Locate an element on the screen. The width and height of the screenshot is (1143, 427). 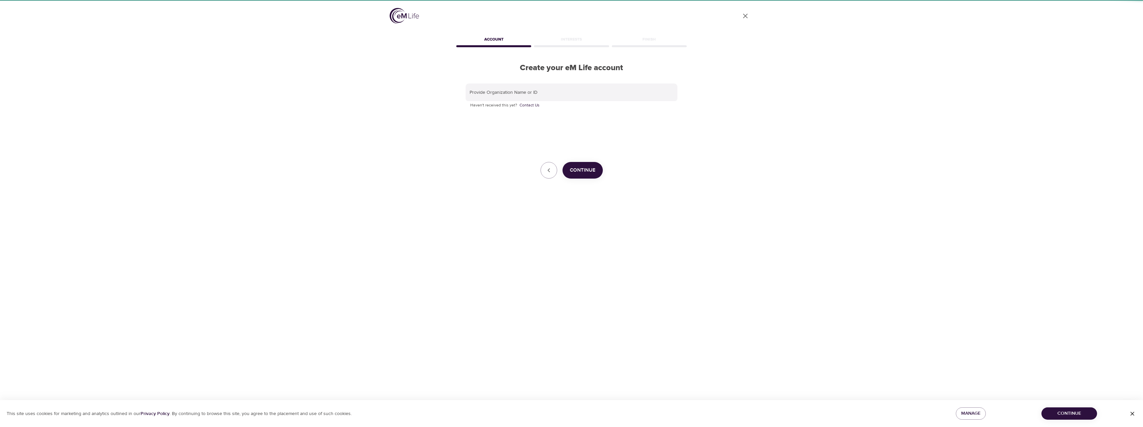
a: Privacy Policy is located at coordinates (155, 414).